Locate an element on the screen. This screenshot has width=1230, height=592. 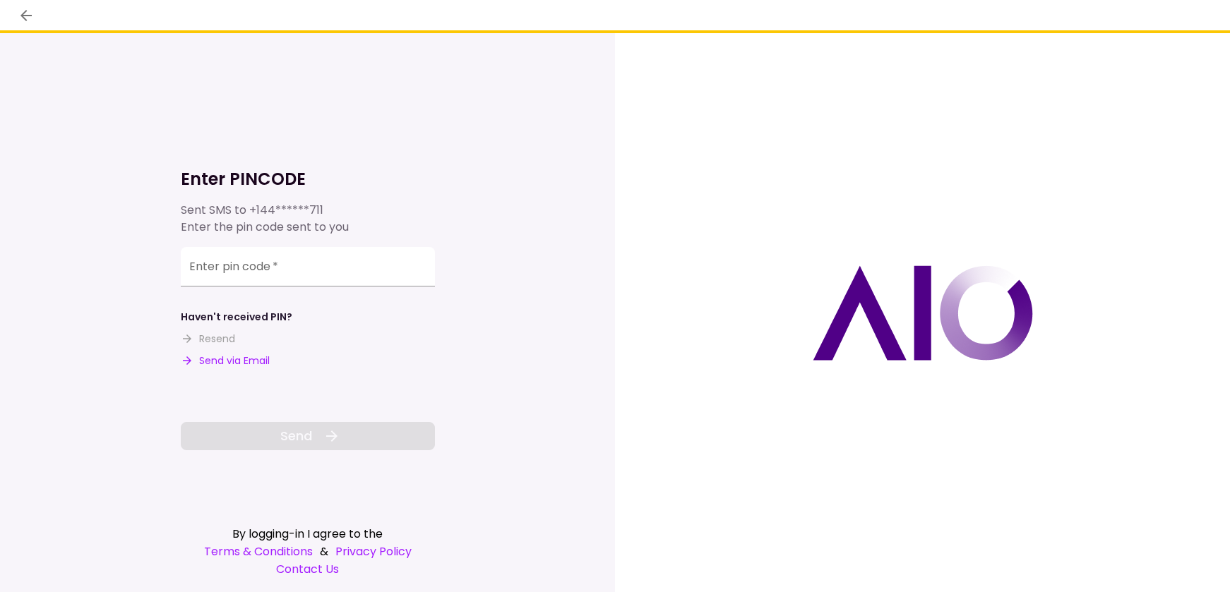
button: back is located at coordinates (26, 16).